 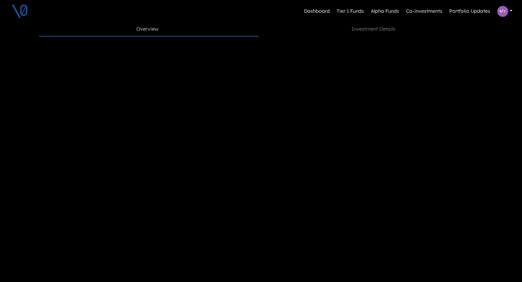 I want to click on span: Overview, so click(x=147, y=29).